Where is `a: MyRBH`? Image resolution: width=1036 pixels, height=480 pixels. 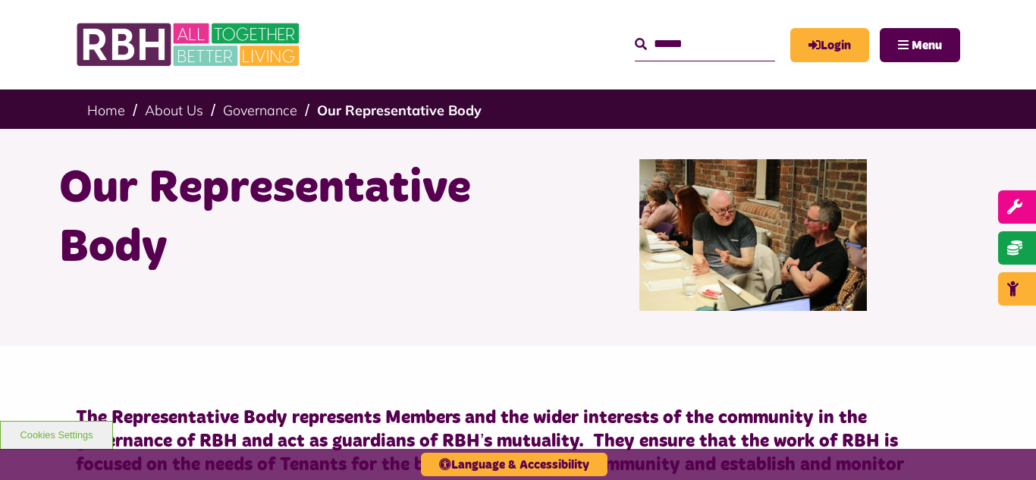
a: MyRBH is located at coordinates (830, 45).